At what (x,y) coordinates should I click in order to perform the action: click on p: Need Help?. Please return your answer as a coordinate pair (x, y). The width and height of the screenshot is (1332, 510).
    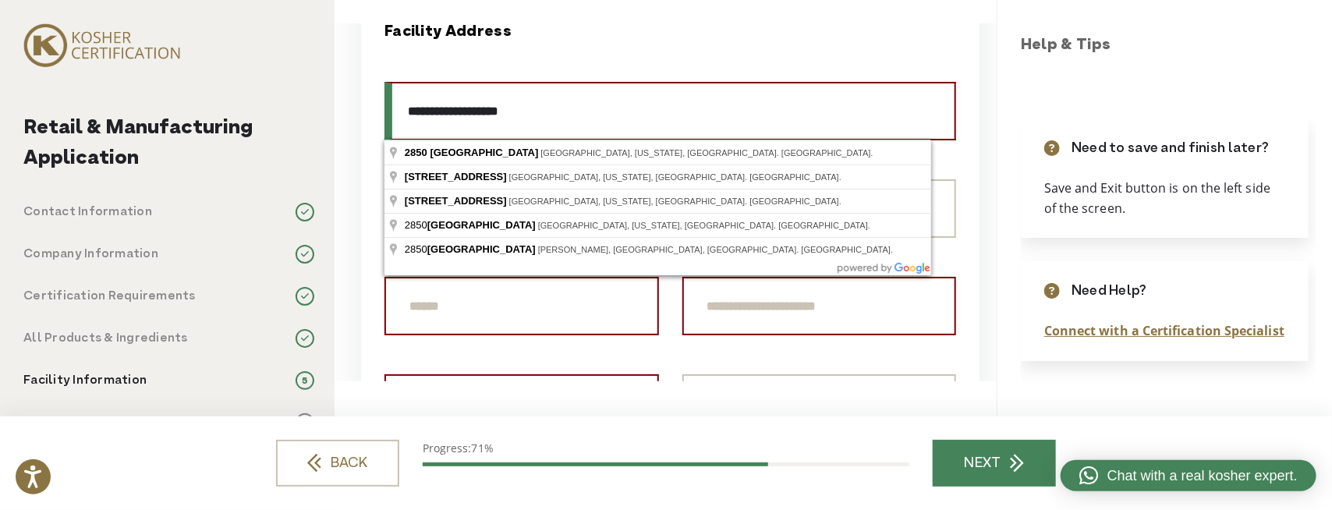
    Looking at the image, I should click on (1109, 291).